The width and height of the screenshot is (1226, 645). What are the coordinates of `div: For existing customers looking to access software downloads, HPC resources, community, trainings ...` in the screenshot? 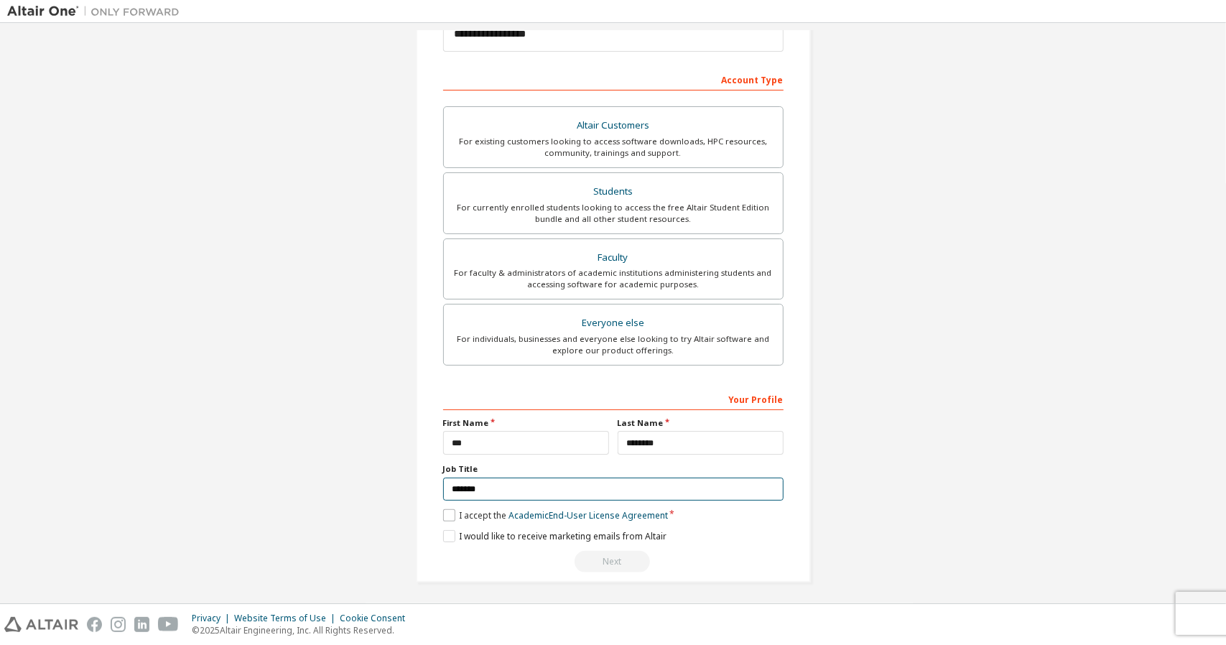 It's located at (613, 147).